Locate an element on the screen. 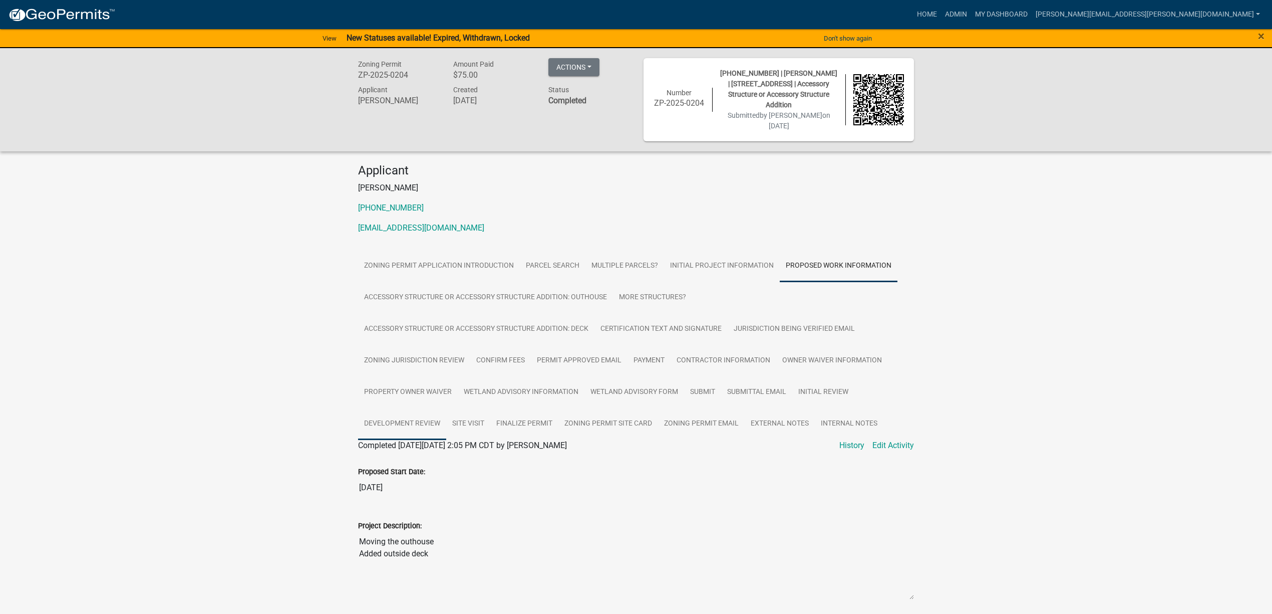 The height and width of the screenshot is (614, 1272). a: Zoning Permit Site Card is located at coordinates (608, 424).